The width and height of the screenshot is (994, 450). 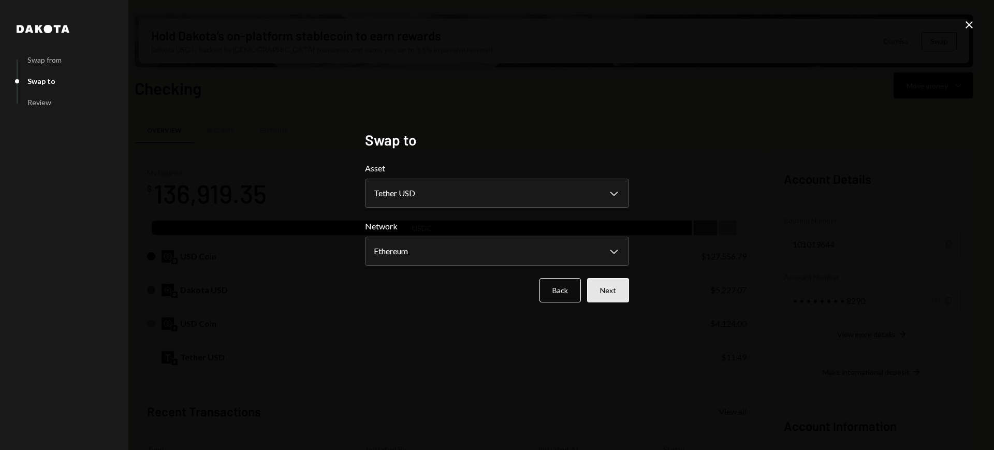 I want to click on button: Asset, so click(x=497, y=193).